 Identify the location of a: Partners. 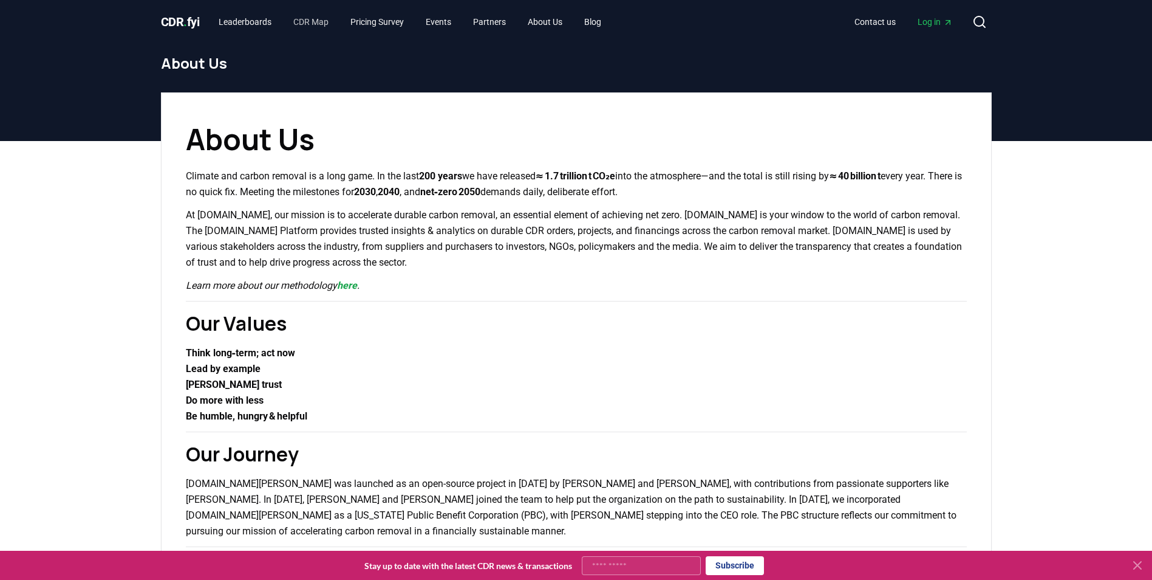
(490, 22).